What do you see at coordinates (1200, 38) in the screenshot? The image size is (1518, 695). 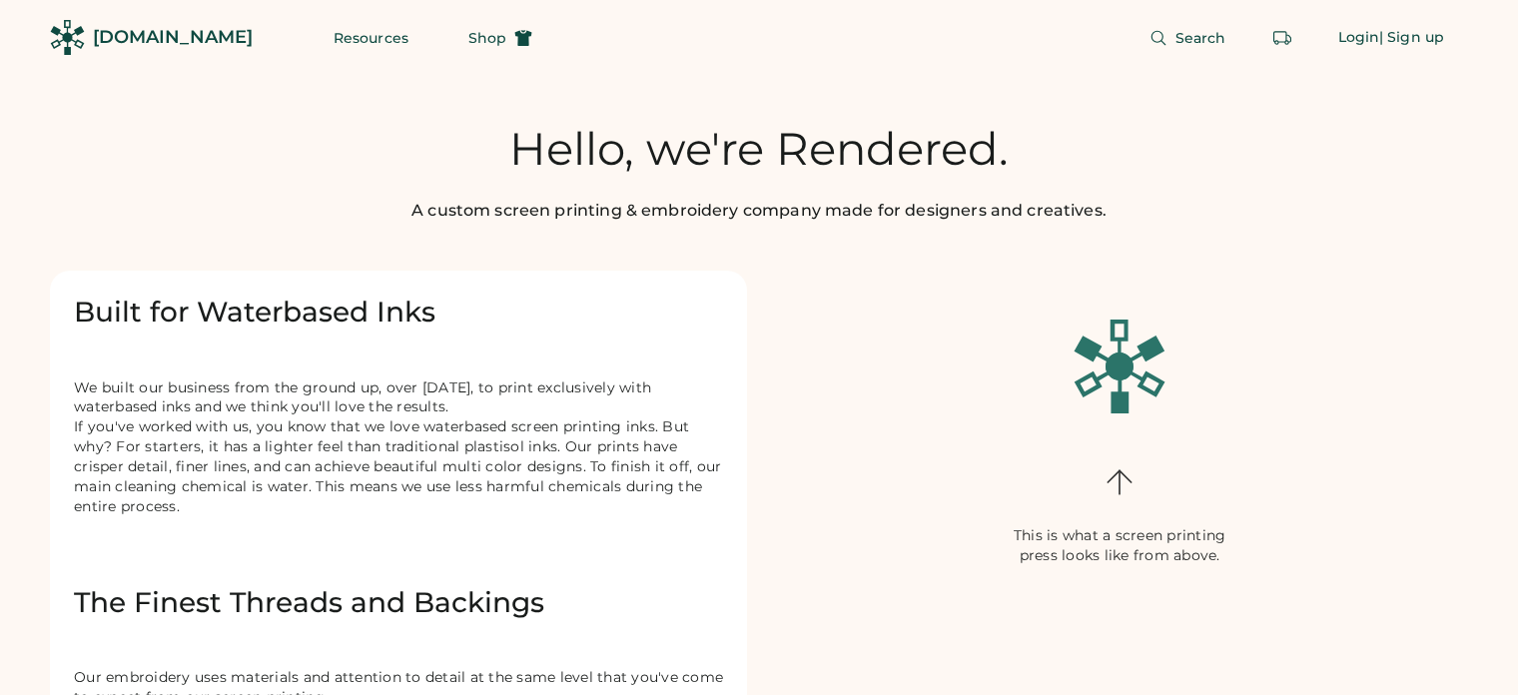 I see `span: Search` at bounding box center [1200, 38].